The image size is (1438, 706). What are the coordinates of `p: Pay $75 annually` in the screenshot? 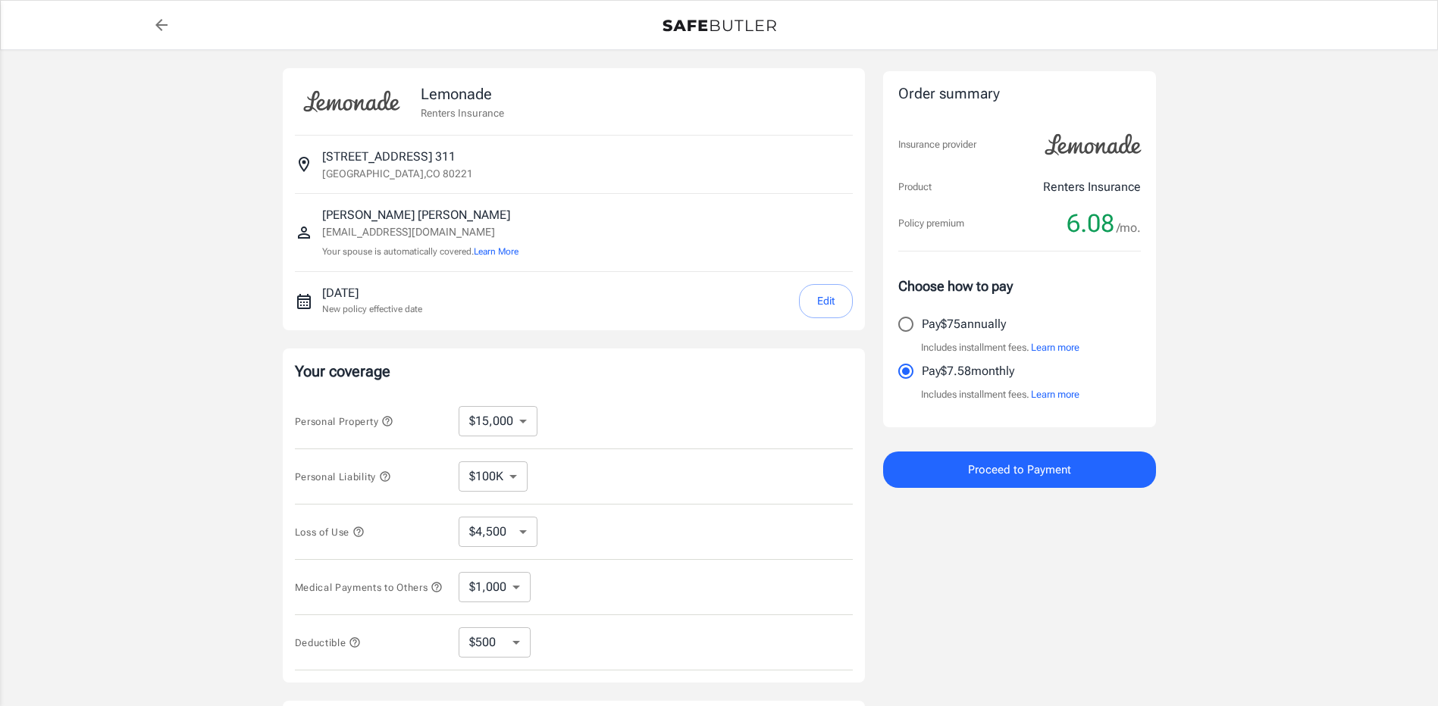 It's located at (963, 324).